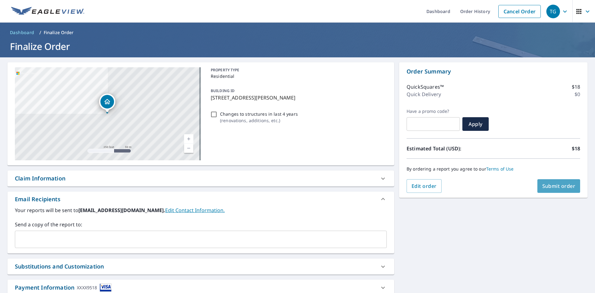 The width and height of the screenshot is (595, 293). Describe the element at coordinates (577, 94) in the screenshot. I see `p: $0` at that location.